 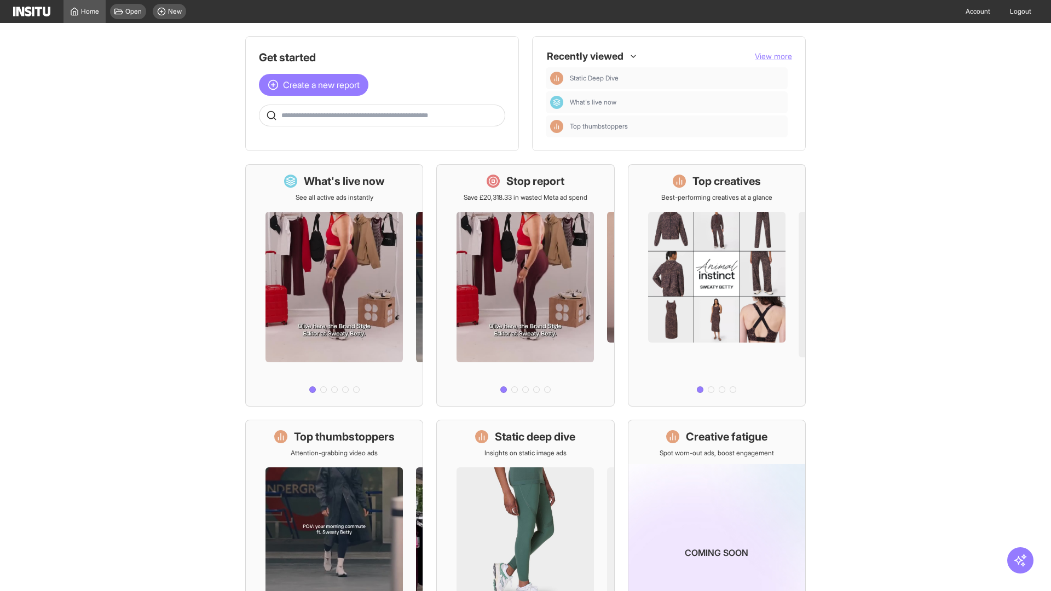 What do you see at coordinates (134, 11) in the screenshot?
I see `span: Open` at bounding box center [134, 11].